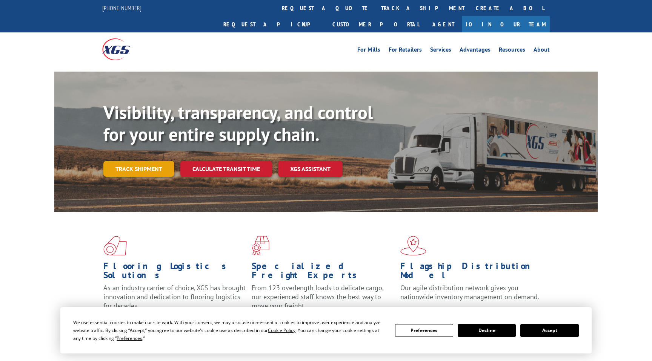 This screenshot has height=361, width=652. What do you see at coordinates (541, 51) in the screenshot?
I see `a: About` at bounding box center [541, 51].